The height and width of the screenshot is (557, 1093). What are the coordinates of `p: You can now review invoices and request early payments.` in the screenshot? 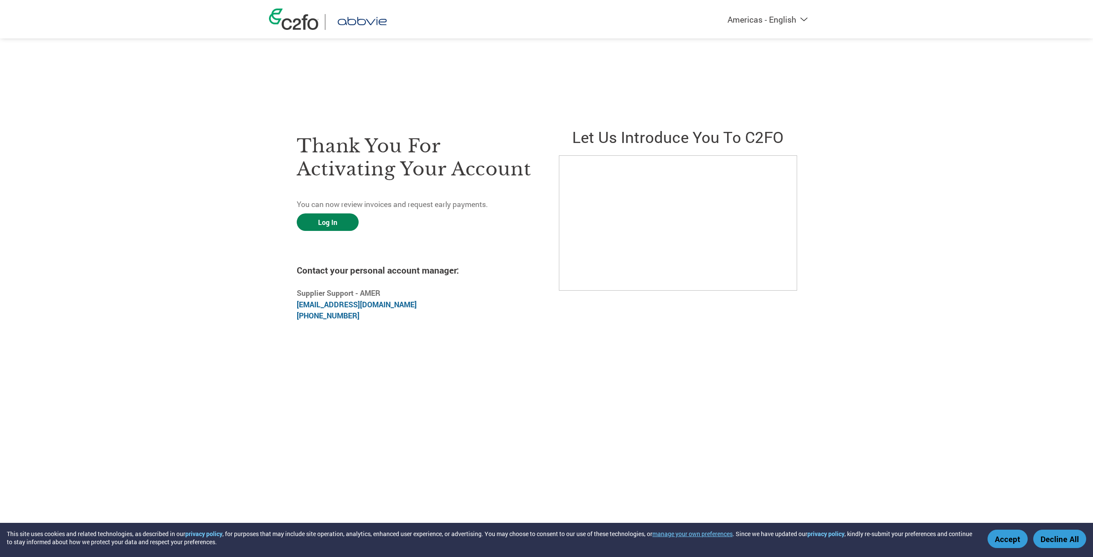 It's located at (416, 205).